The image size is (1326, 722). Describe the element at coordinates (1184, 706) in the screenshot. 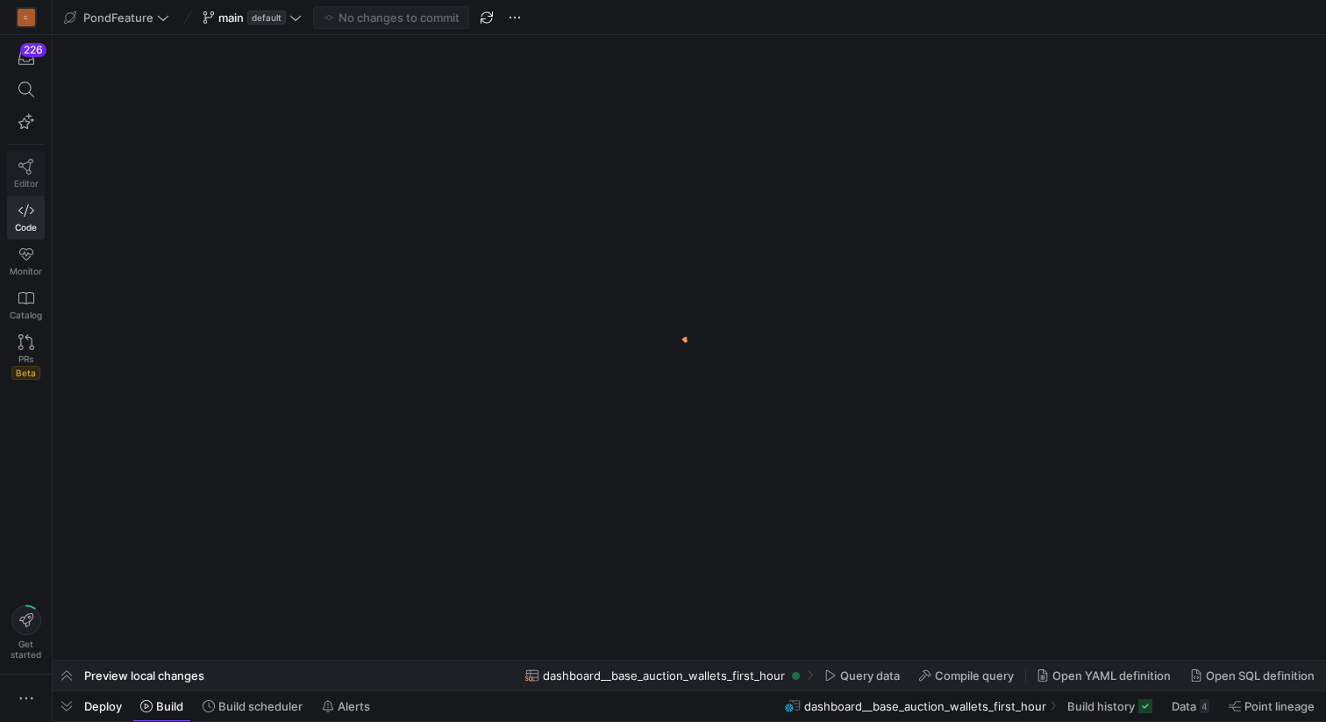

I see `span: Data` at that location.